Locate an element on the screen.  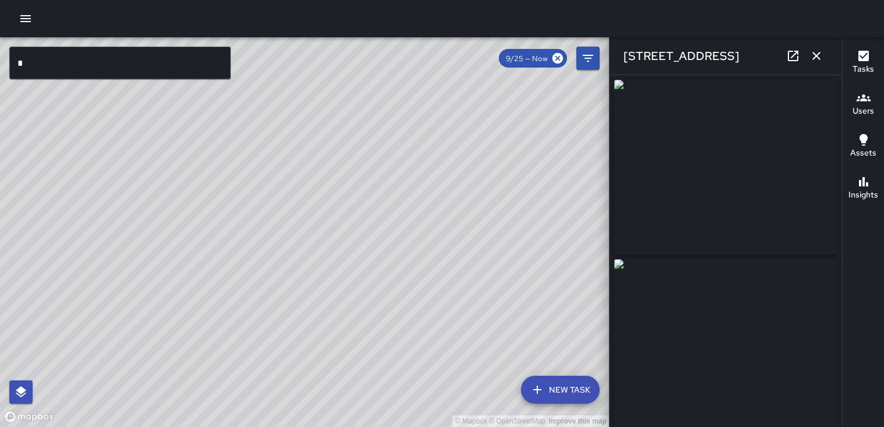
button: Filters is located at coordinates (588, 58).